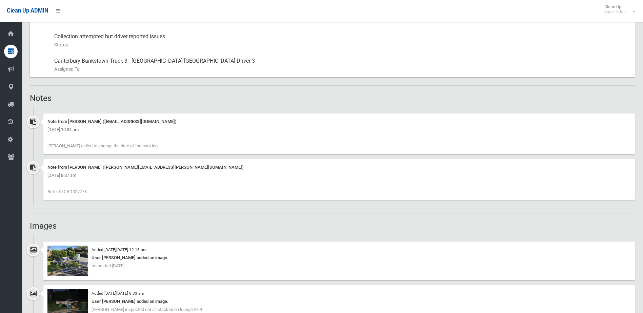 This screenshot has height=313, width=643. I want to click on small: Assigned To, so click(341, 69).